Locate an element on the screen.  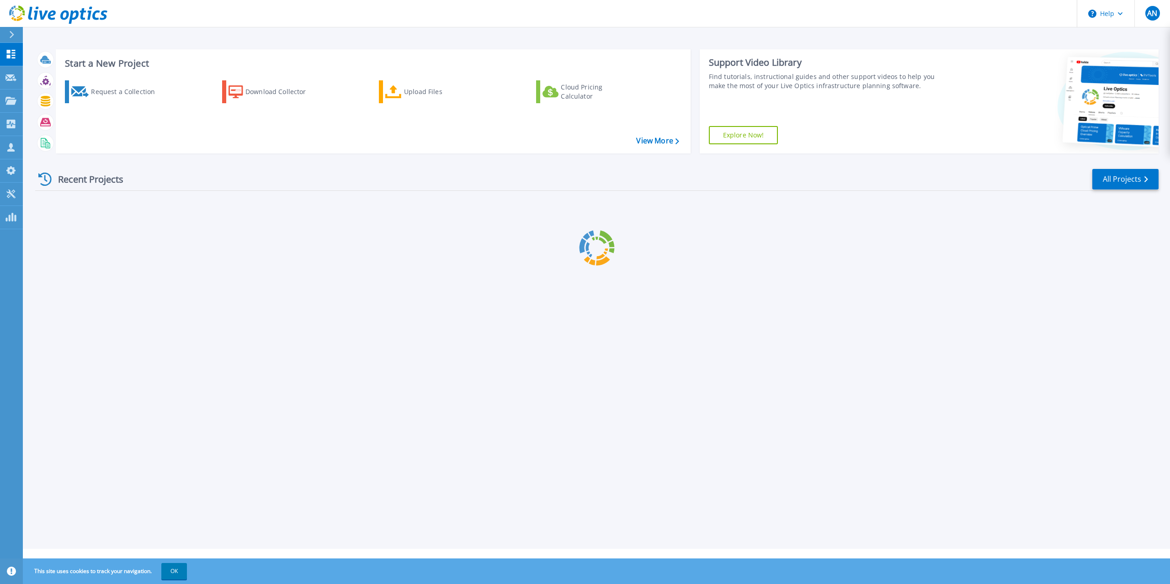
div: Support Video Library is located at coordinates (827, 63).